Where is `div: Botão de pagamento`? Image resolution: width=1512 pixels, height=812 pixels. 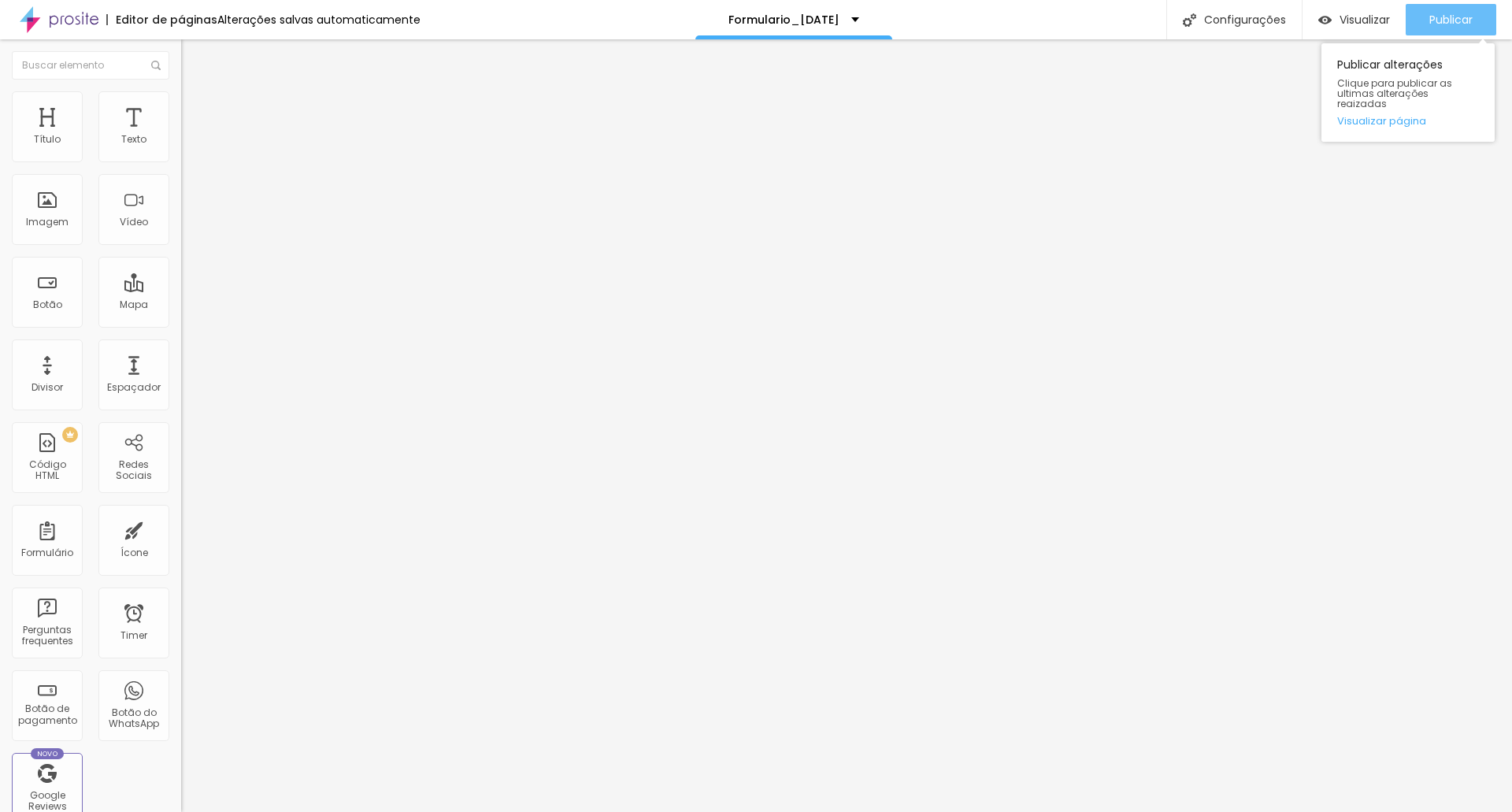 div: Botão de pagamento is located at coordinates (46, 714).